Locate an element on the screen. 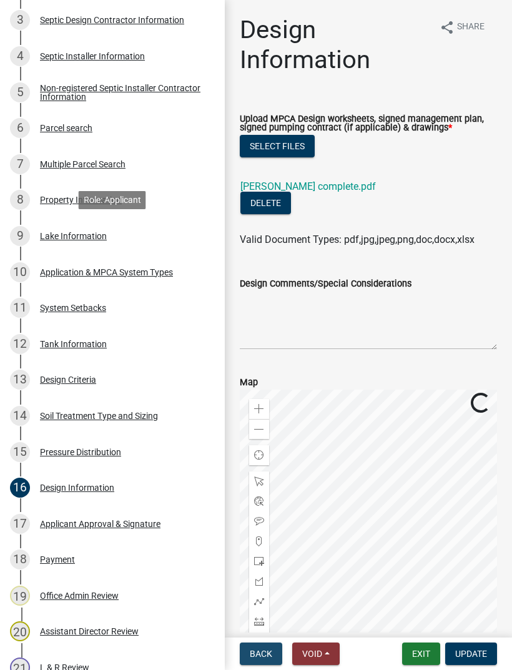 The image size is (512, 670). div: Soil Treatment Type and Sizing is located at coordinates (99, 416).